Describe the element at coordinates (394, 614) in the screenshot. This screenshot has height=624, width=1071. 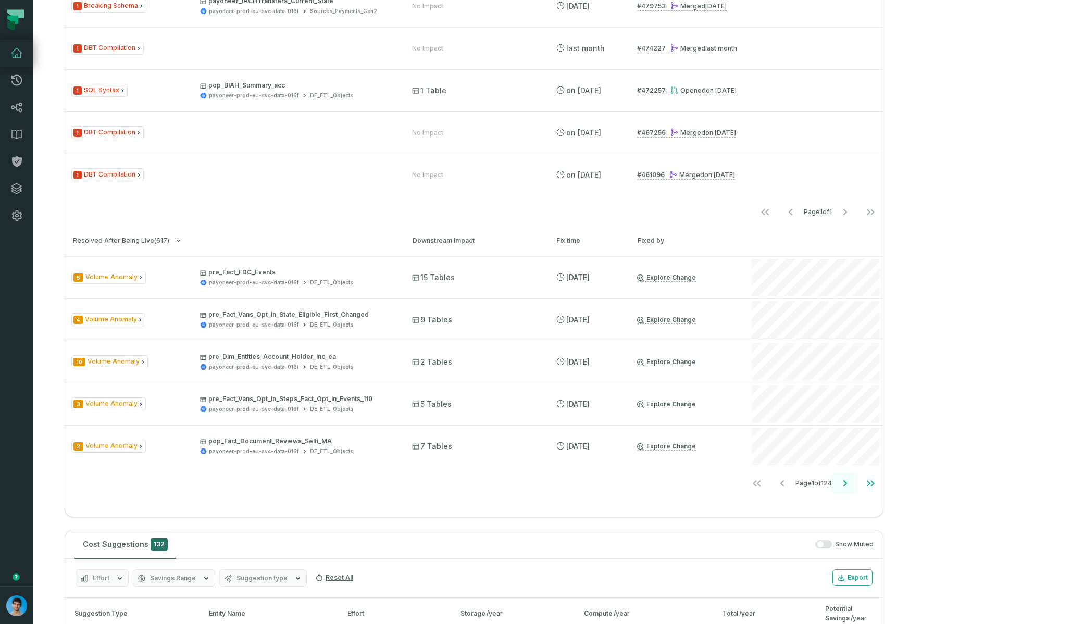
I see `div: Effort` at that location.